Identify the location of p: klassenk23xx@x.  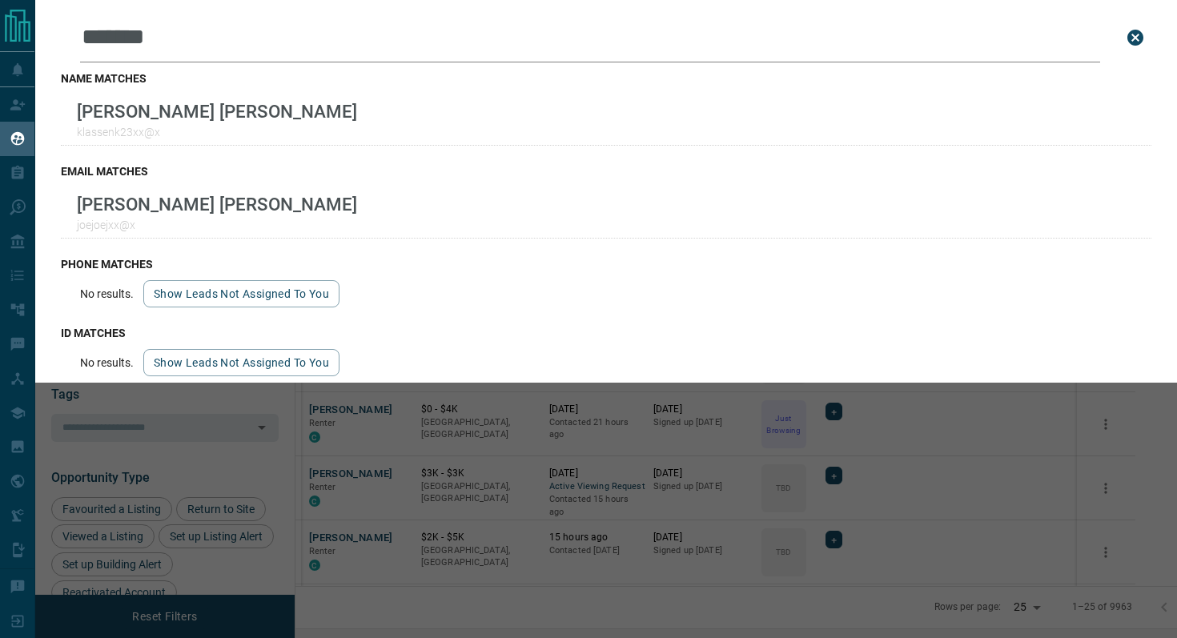
(217, 132).